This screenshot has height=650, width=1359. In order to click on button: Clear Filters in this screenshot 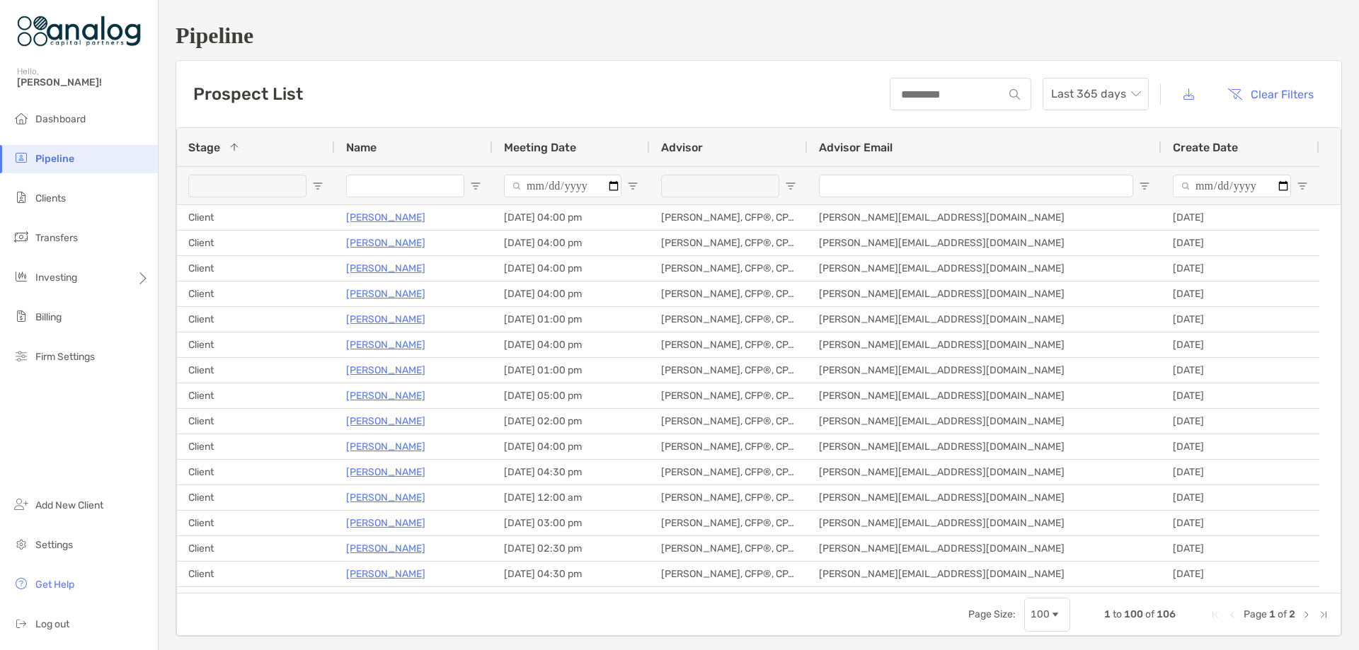, I will do `click(1270, 94)`.